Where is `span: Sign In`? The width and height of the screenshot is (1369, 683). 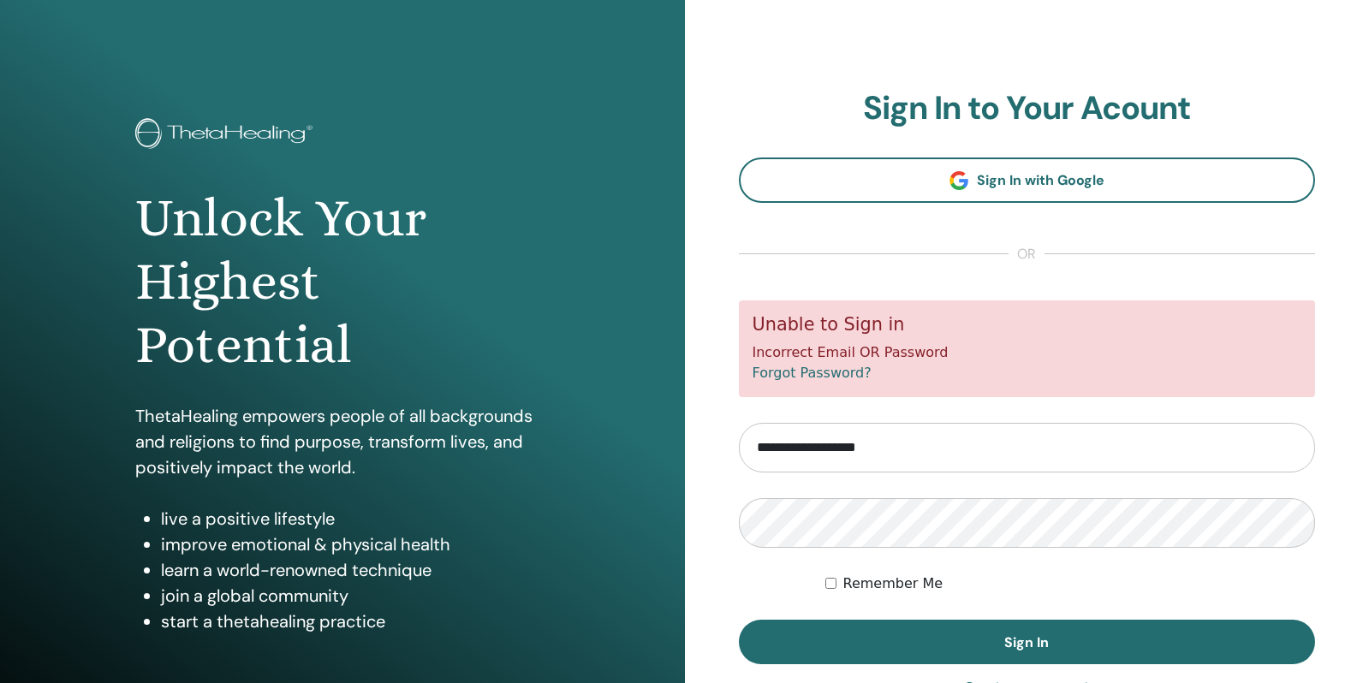 span: Sign In is located at coordinates (1027, 642).